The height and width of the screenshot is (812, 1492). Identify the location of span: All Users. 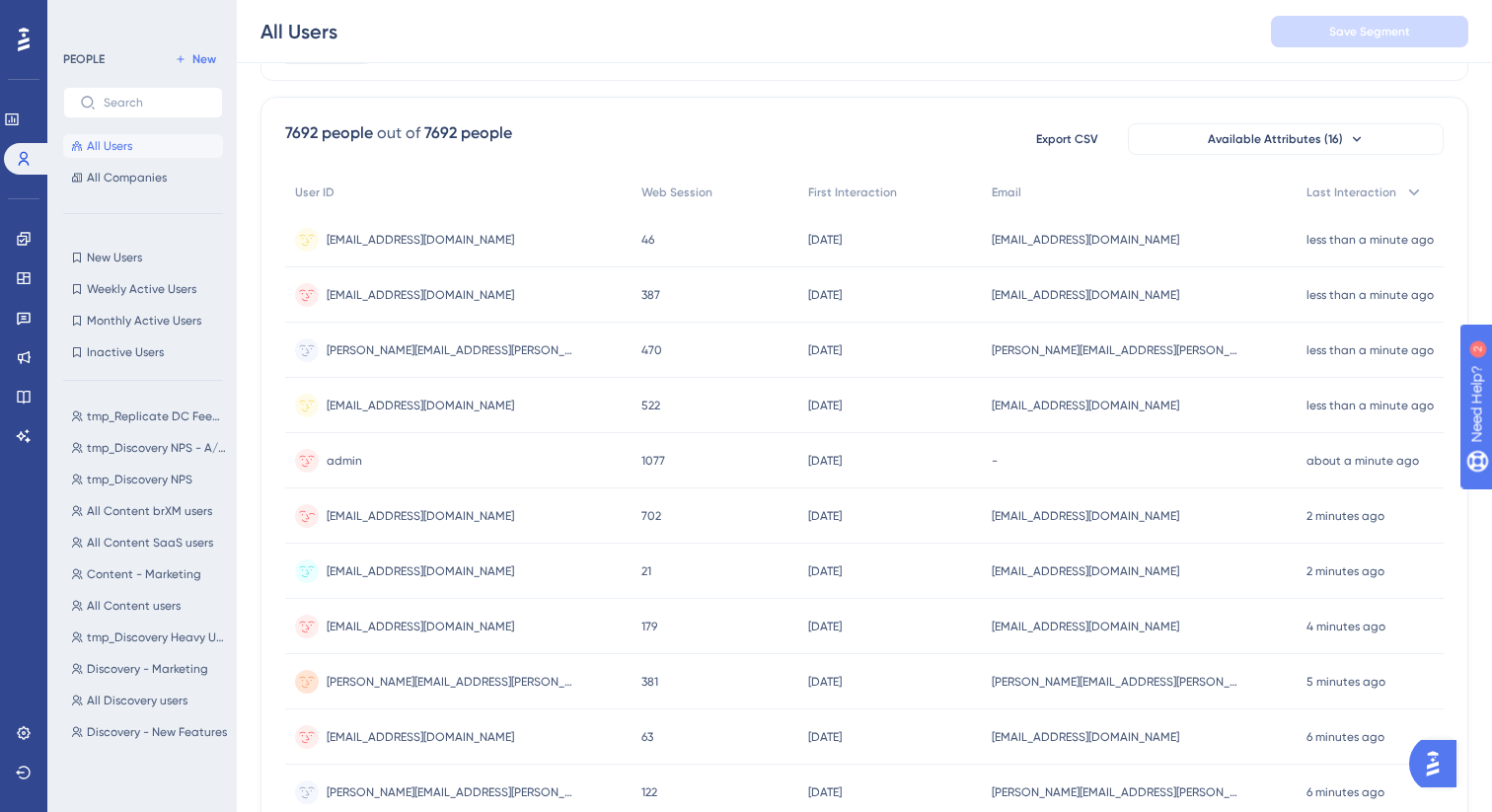
(109, 146).